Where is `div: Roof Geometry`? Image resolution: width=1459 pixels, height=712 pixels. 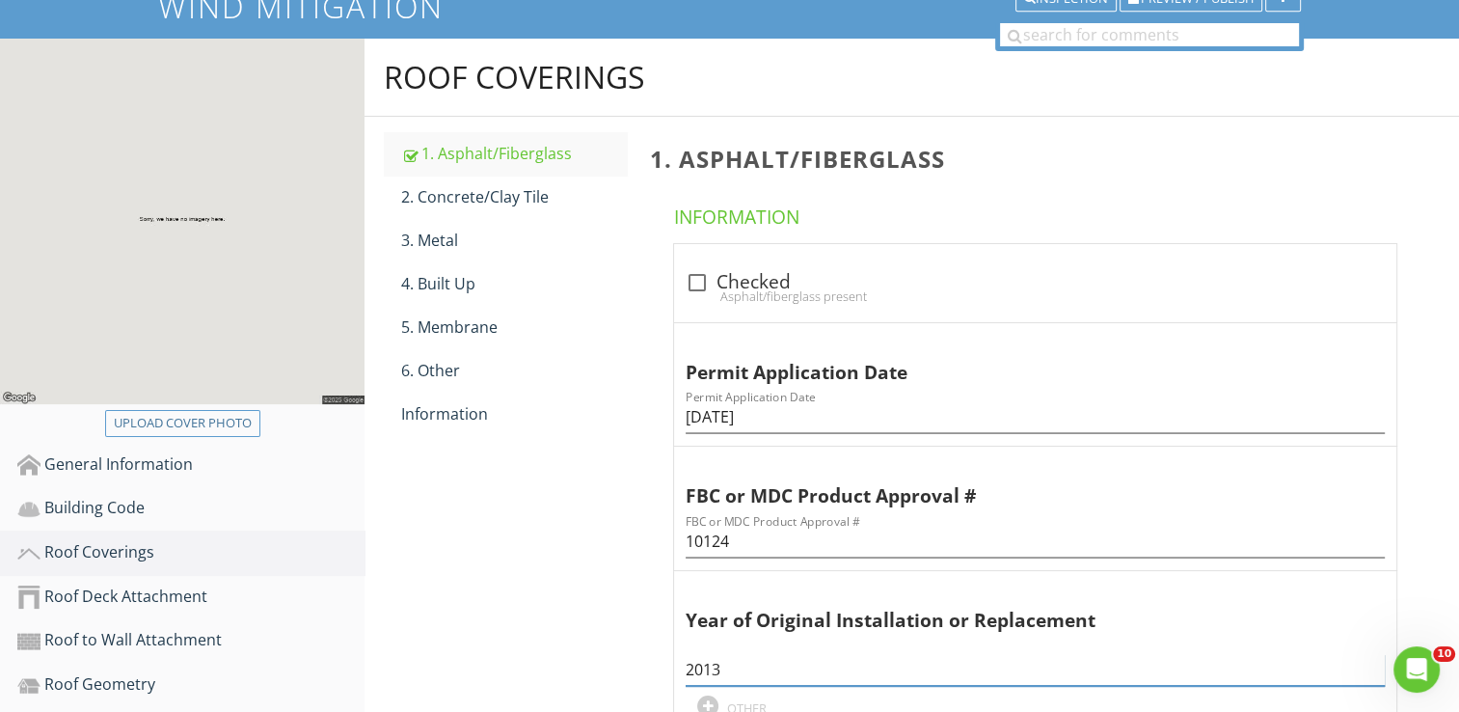 div: Roof Geometry is located at coordinates (191, 685).